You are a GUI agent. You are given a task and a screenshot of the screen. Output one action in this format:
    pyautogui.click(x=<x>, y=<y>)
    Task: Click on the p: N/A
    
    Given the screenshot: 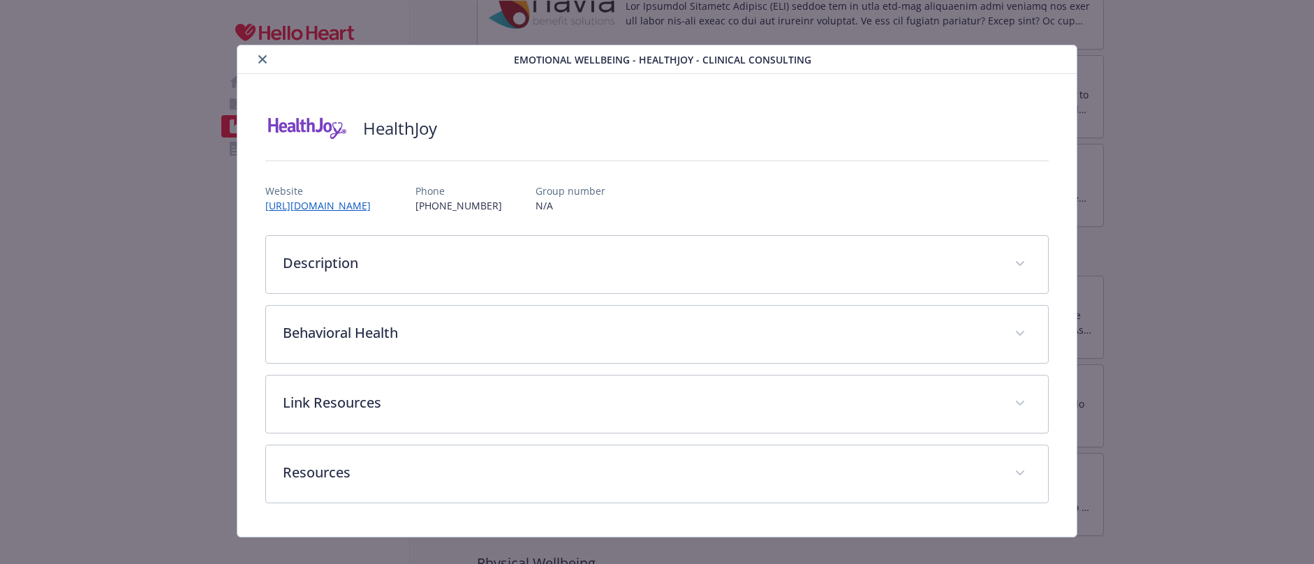 What is the action you would take?
    pyautogui.click(x=571, y=205)
    